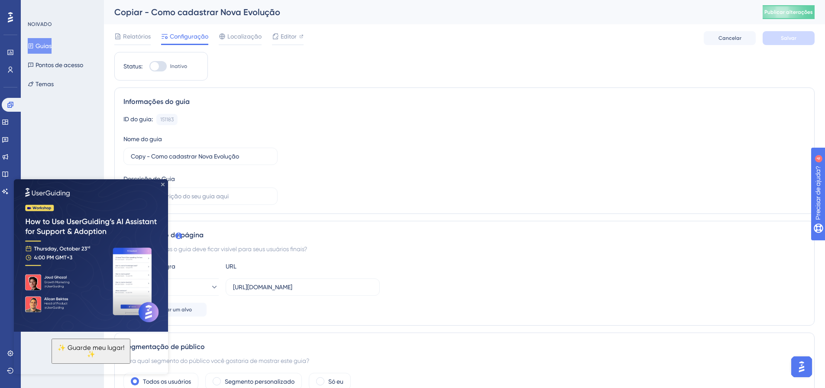 The width and height of the screenshot is (825, 388). I want to click on font: ID do guia:, so click(138, 119).